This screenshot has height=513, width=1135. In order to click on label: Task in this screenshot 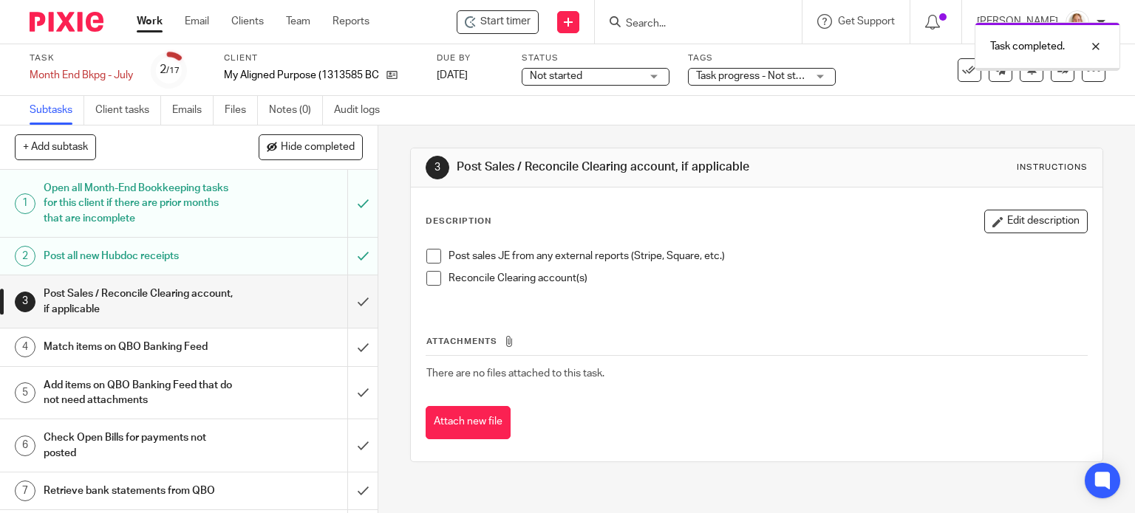, I will do `click(81, 58)`.